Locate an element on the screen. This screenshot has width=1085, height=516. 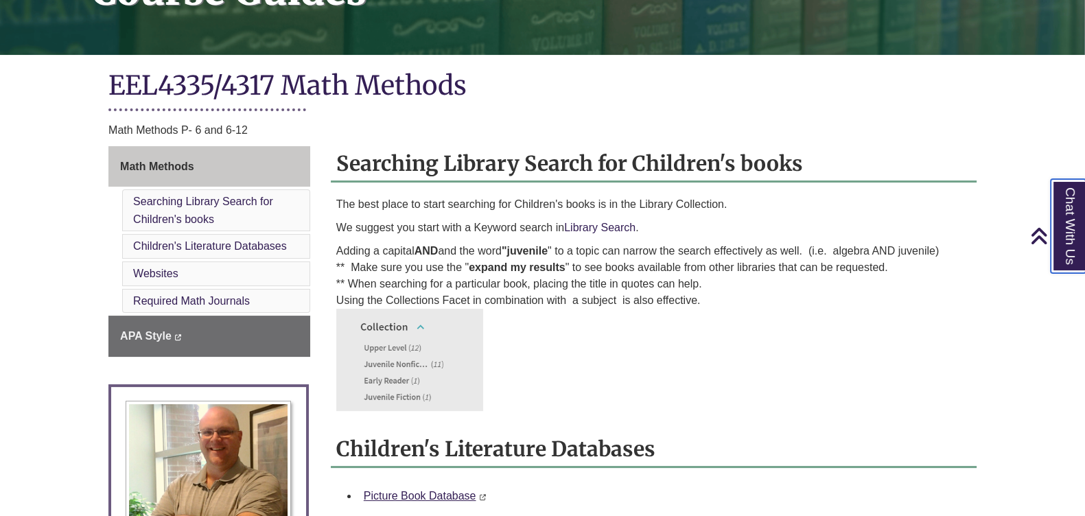
a: Required Math Journals is located at coordinates (191, 301).